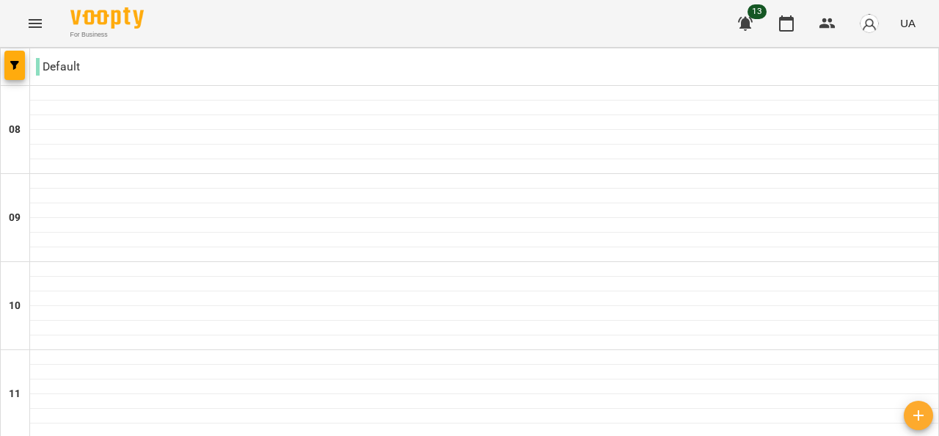 The image size is (939, 436). What do you see at coordinates (15, 130) in the screenshot?
I see `h6: 08` at bounding box center [15, 130].